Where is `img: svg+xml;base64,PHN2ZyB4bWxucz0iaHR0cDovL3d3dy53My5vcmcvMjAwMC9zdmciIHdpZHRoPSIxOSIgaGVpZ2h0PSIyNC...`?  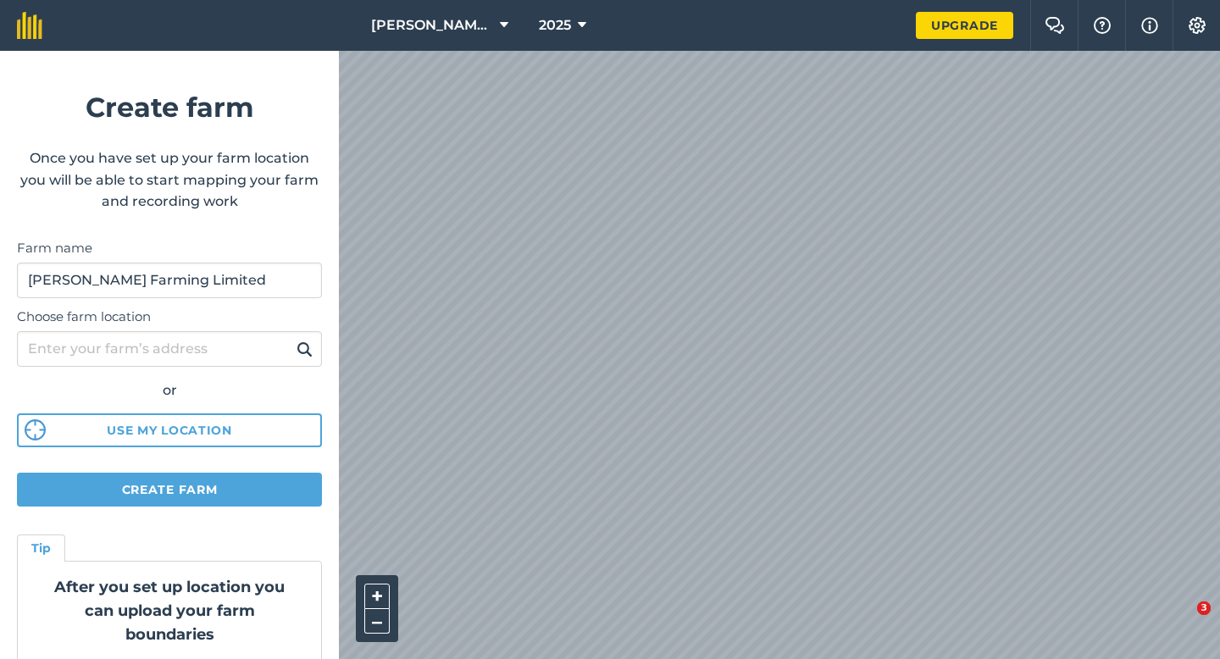
img: svg+xml;base64,PHN2ZyB4bWxucz0iaHR0cDovL3d3dy53My5vcmcvMjAwMC9zdmciIHdpZHRoPSIxOSIgaGVpZ2h0PSIyNC... is located at coordinates (304, 349).